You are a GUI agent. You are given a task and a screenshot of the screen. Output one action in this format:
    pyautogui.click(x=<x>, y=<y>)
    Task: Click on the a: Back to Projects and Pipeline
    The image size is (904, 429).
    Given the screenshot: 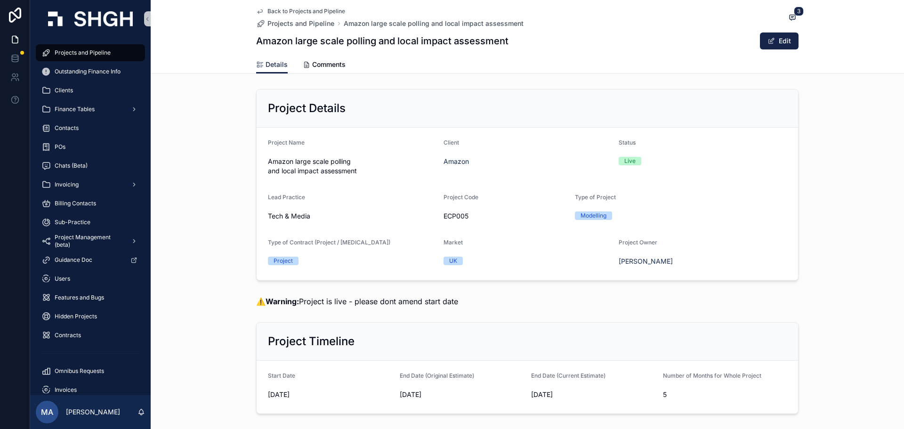 What is the action you would take?
    pyautogui.click(x=301, y=11)
    